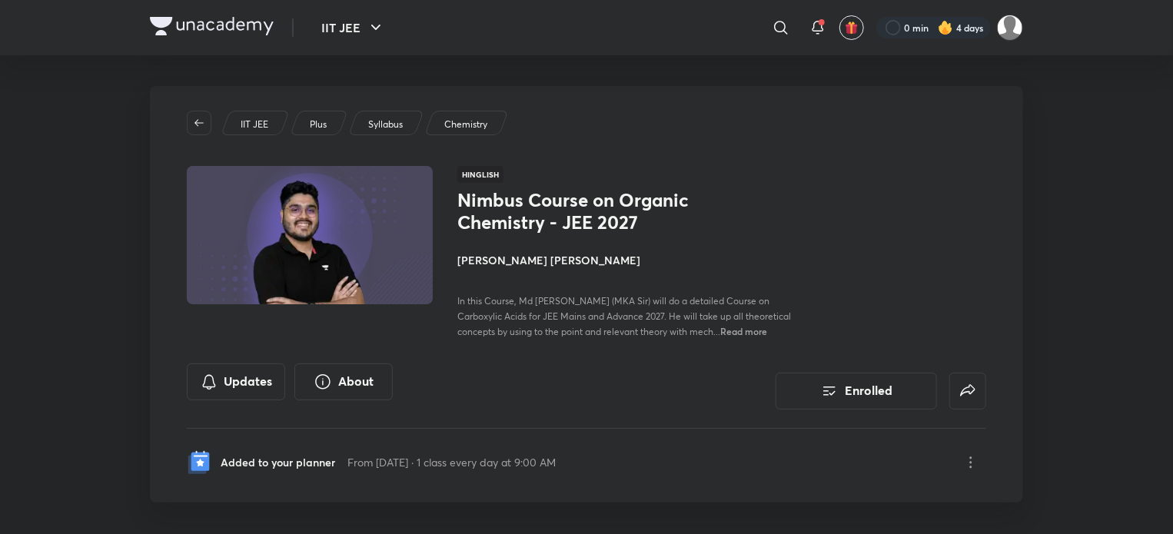  Describe the element at coordinates (277, 462) in the screenshot. I see `p: Added to your planner` at that location.